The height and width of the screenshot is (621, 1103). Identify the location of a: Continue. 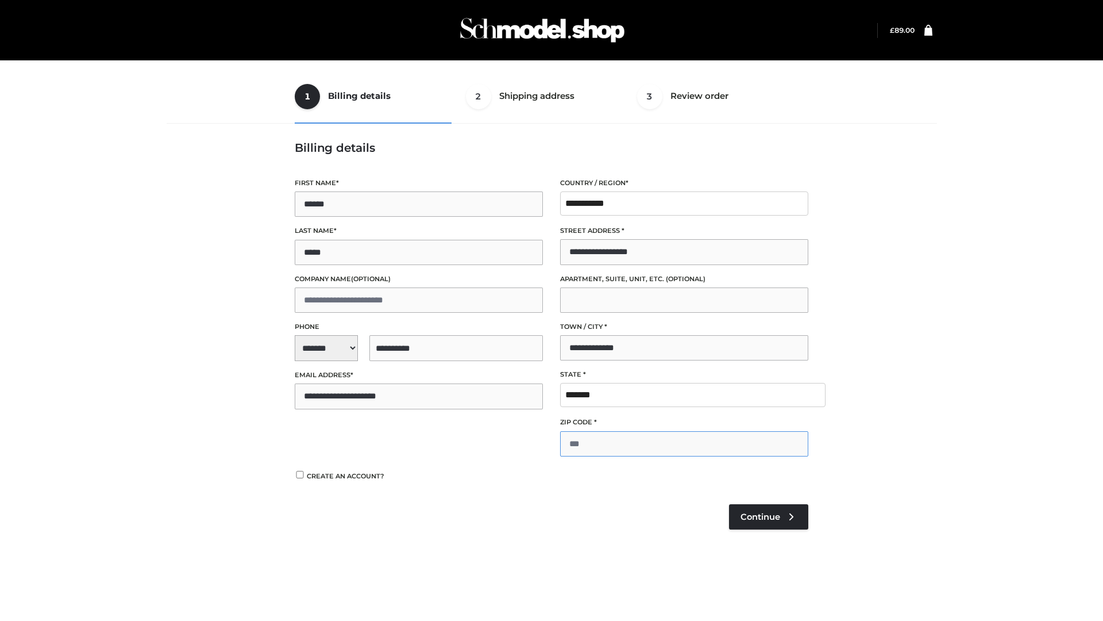
(769, 517).